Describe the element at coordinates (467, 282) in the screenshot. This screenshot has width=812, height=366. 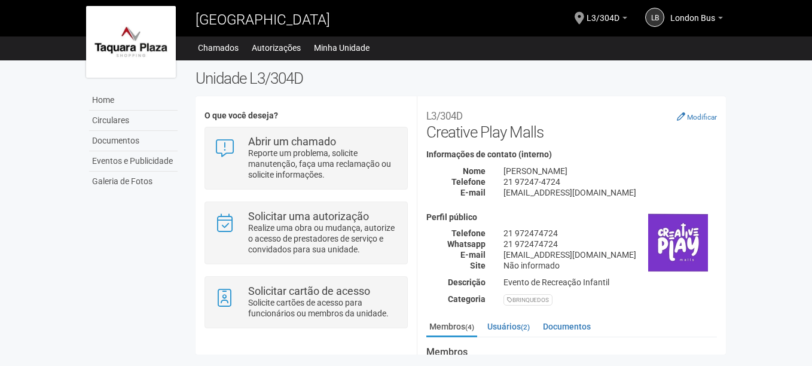
I see `strong: Descrição` at that location.